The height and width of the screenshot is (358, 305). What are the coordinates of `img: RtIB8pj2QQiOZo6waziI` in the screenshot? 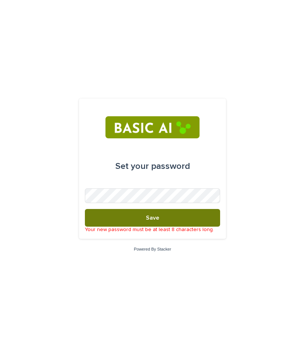 It's located at (152, 127).